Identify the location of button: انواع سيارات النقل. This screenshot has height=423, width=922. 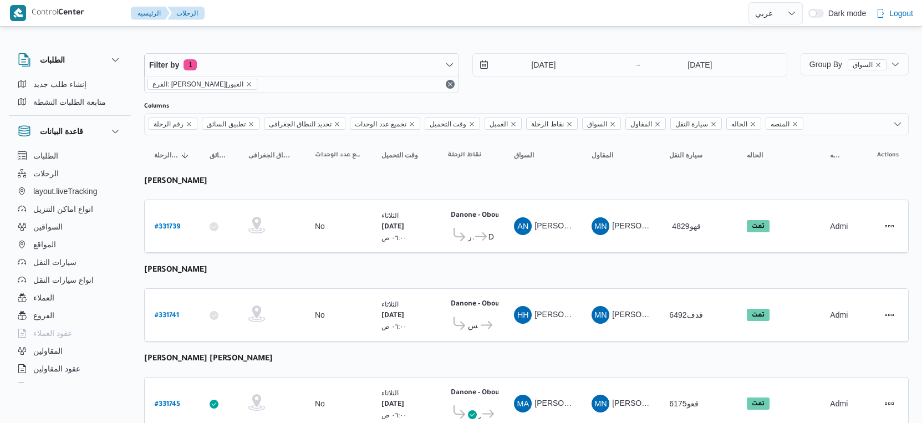
(70, 280).